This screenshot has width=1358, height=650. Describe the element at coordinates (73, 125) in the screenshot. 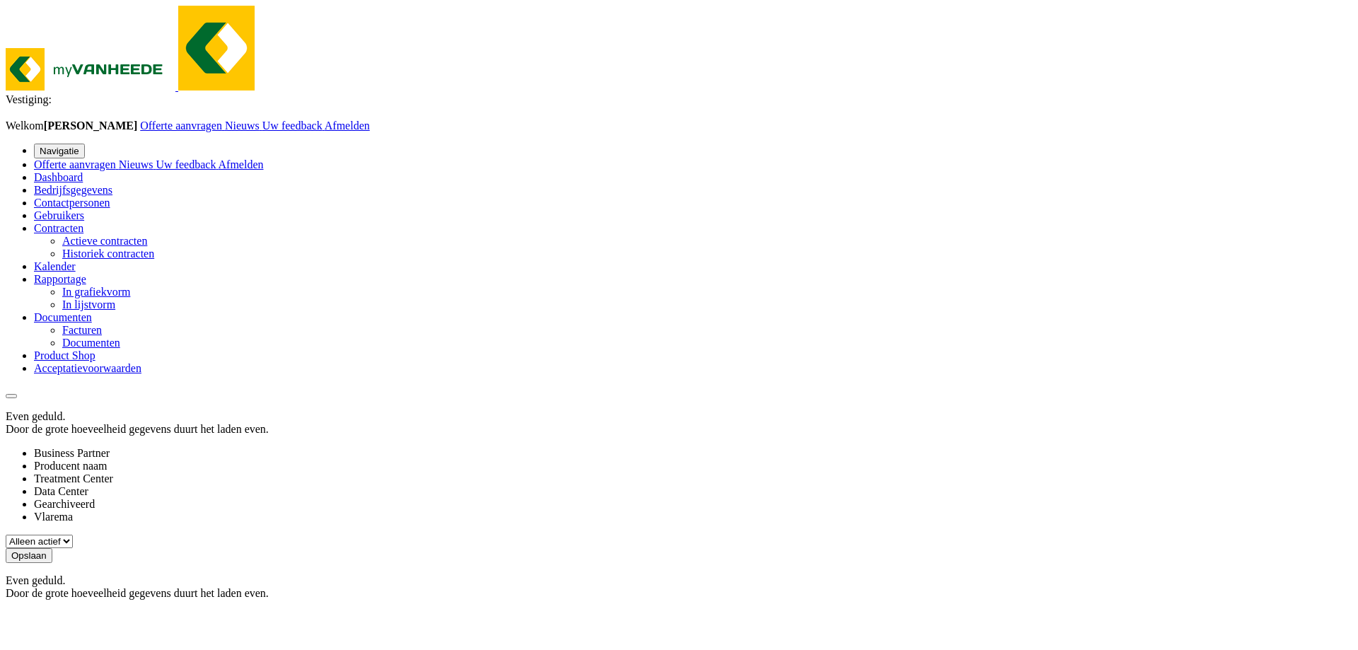

I see `span: Welkom` at that location.